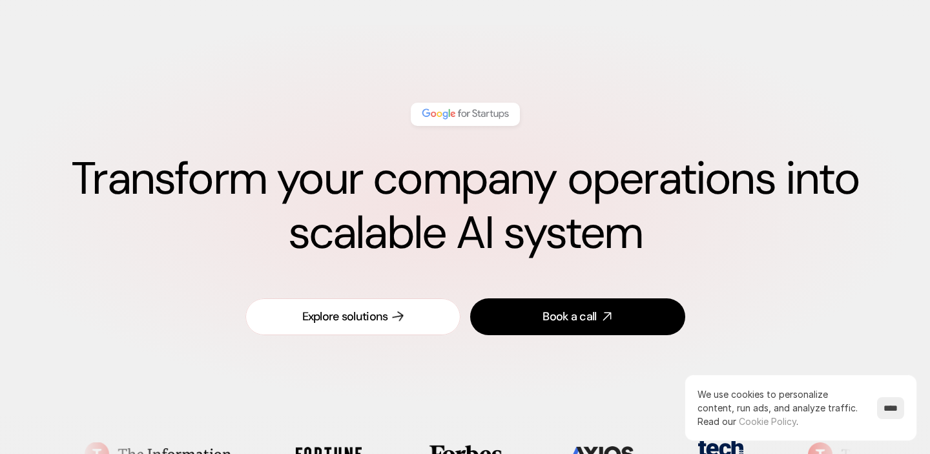  I want to click on p: We use cookies to personalize content, run ads, and analyze traffic., so click(781, 408).